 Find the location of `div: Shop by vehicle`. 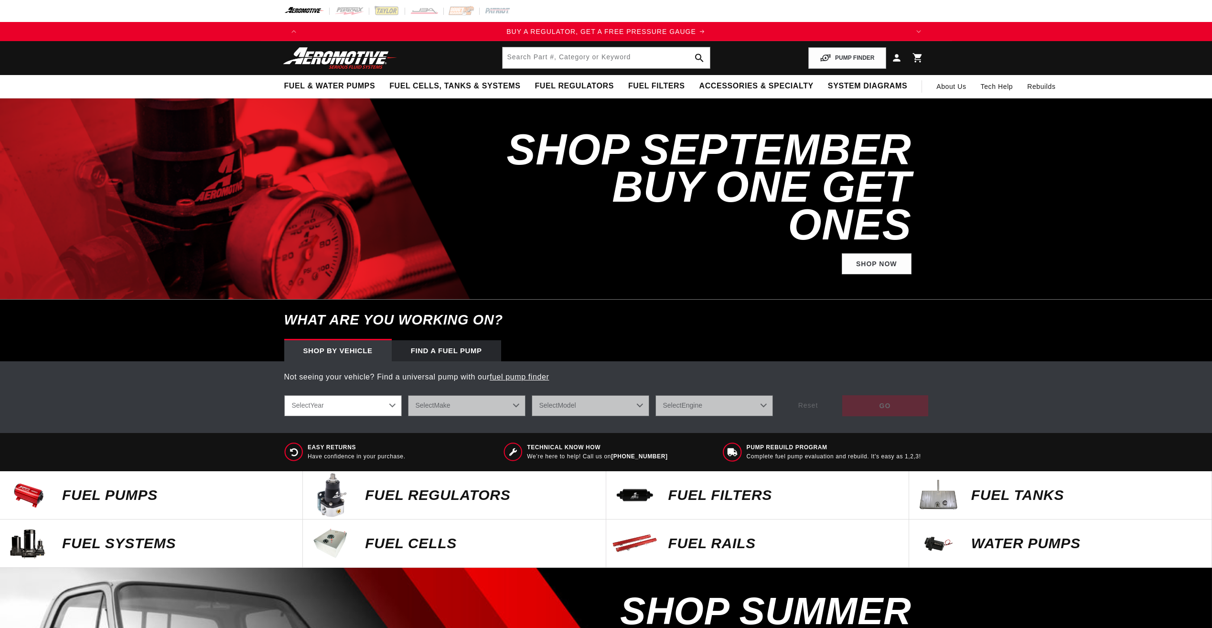

div: Shop by vehicle is located at coordinates (338, 351).